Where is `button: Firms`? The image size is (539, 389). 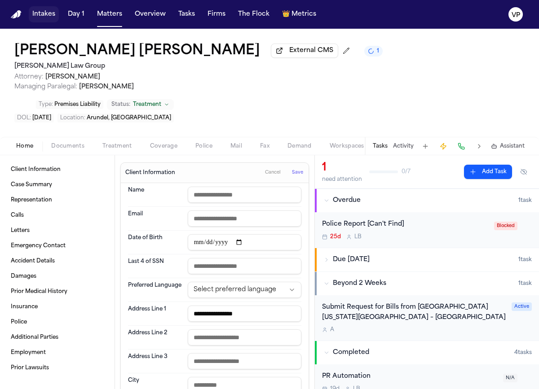
button: Firms is located at coordinates (216, 14).